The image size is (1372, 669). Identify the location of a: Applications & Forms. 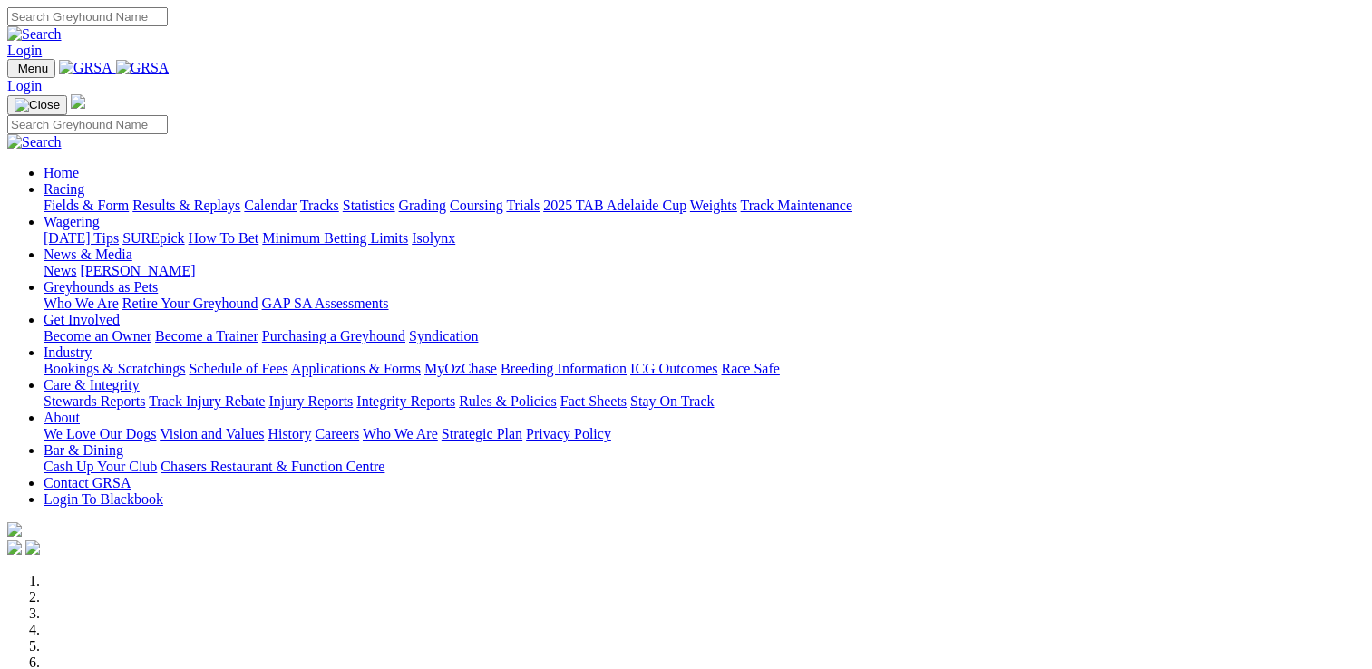
(356, 368).